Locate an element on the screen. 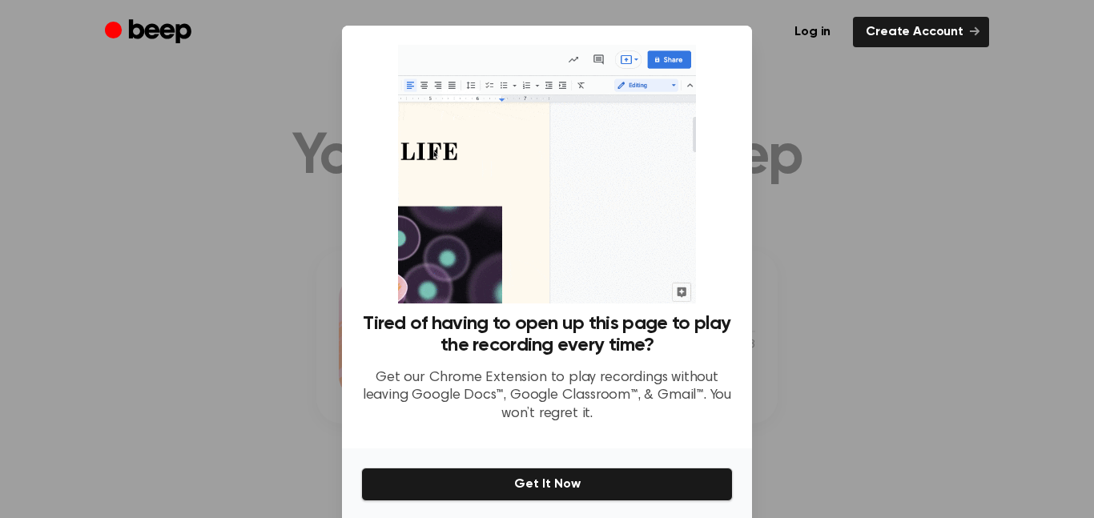 The height and width of the screenshot is (518, 1094). h3: Tired of having to open up this page to play the recording every time? is located at coordinates (547, 335).